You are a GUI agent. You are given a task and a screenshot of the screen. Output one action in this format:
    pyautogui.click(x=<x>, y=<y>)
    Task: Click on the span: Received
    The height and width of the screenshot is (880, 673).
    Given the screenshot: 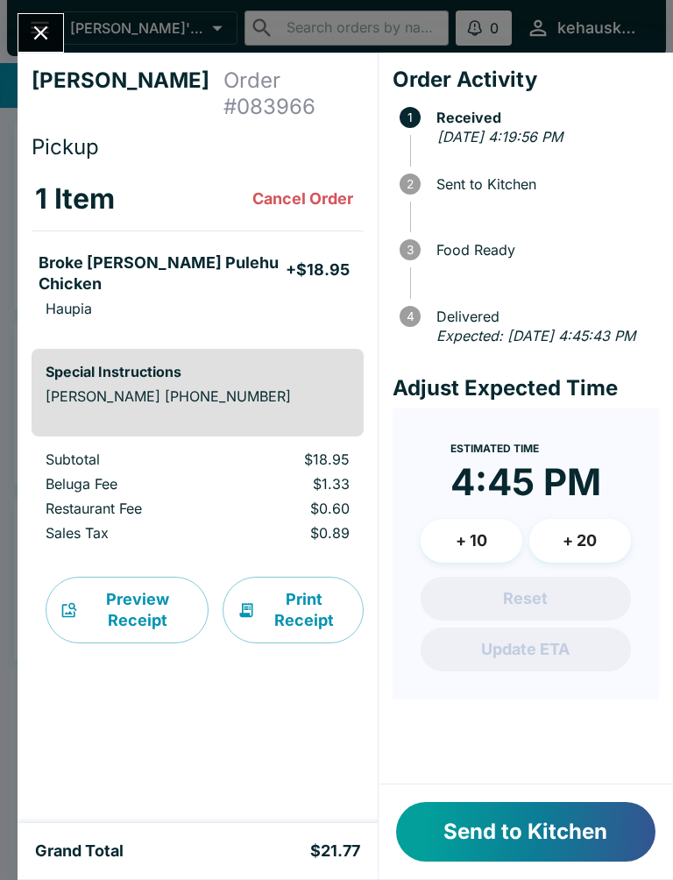 What is the action you would take?
    pyautogui.click(x=543, y=117)
    